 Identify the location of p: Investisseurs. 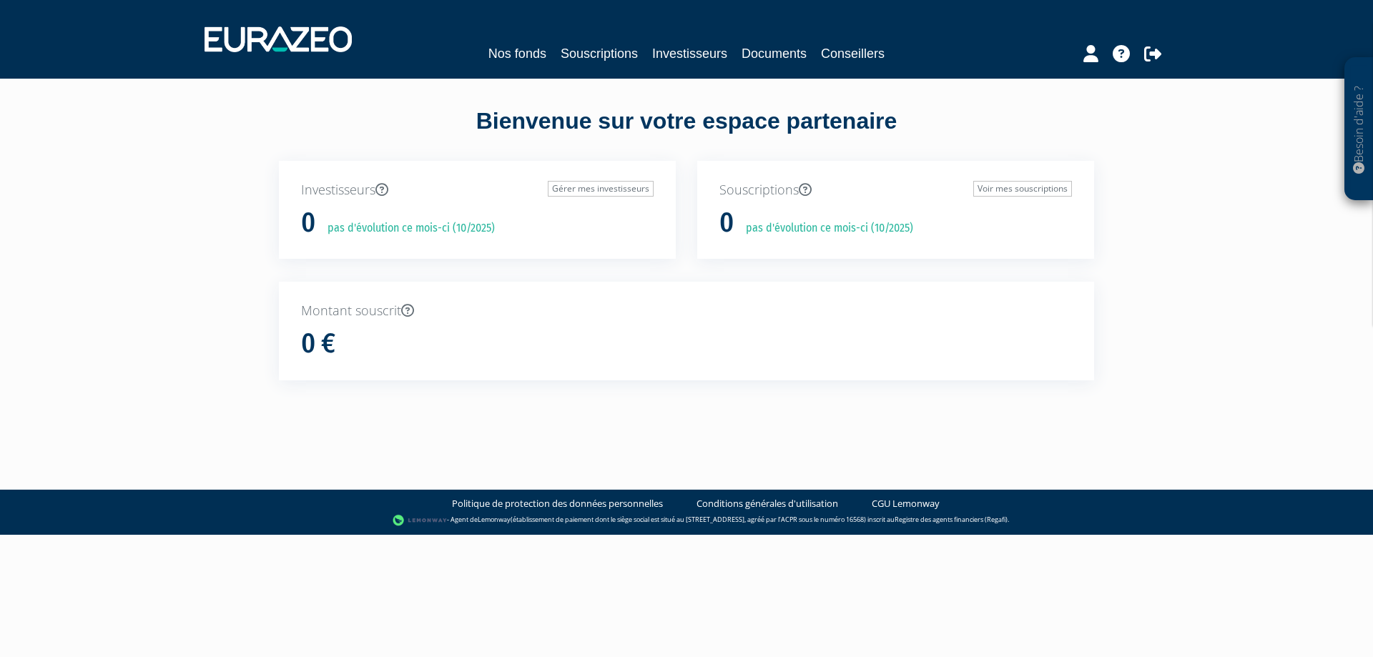
(477, 190).